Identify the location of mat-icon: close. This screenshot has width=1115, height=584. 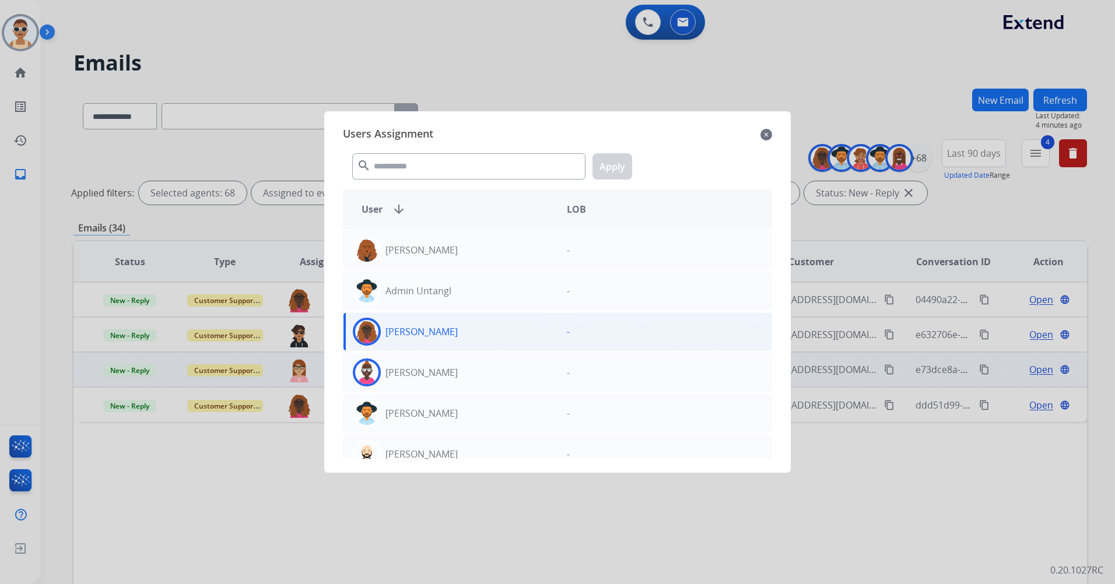
(766, 135).